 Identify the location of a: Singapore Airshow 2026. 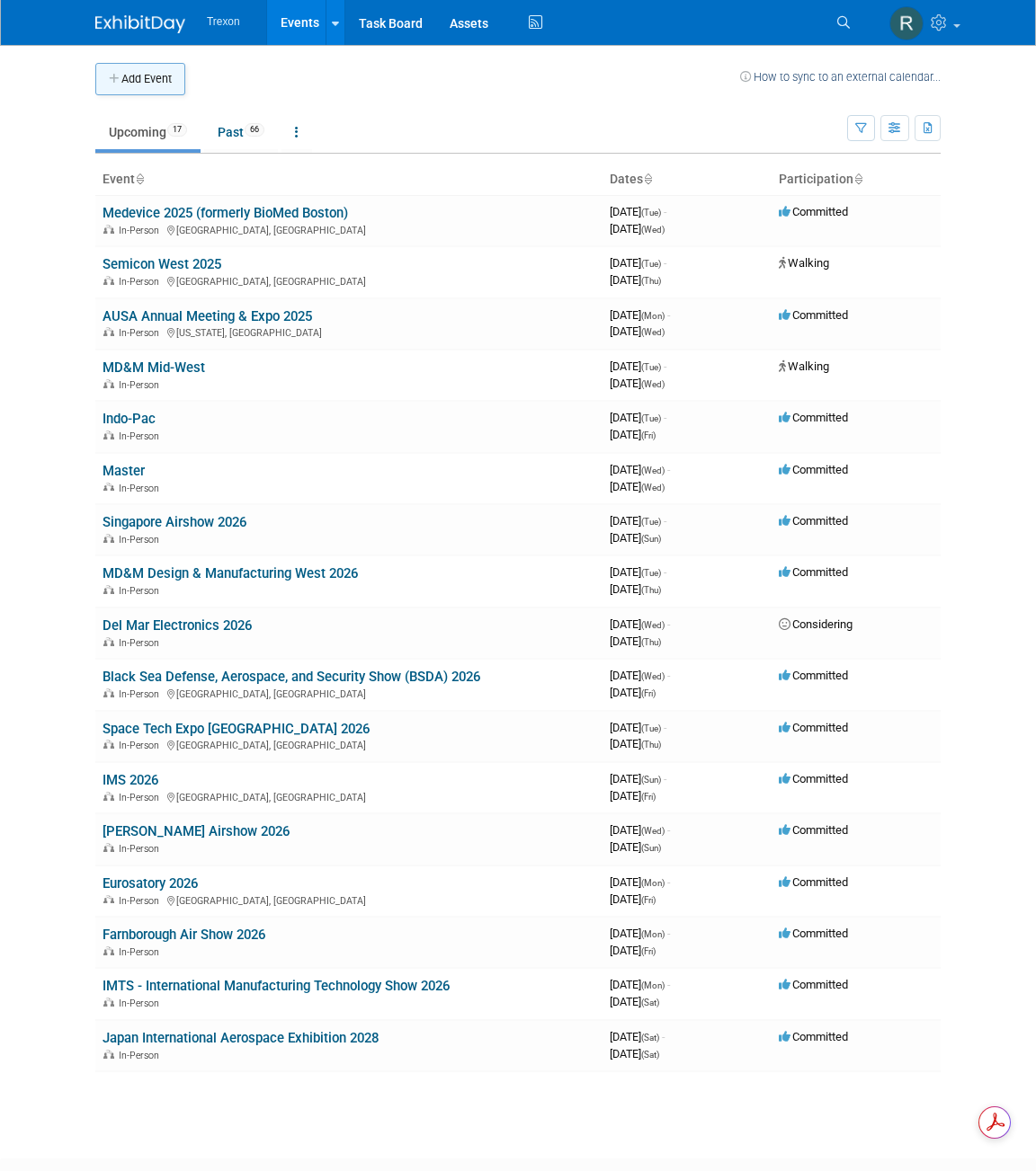
(174, 522).